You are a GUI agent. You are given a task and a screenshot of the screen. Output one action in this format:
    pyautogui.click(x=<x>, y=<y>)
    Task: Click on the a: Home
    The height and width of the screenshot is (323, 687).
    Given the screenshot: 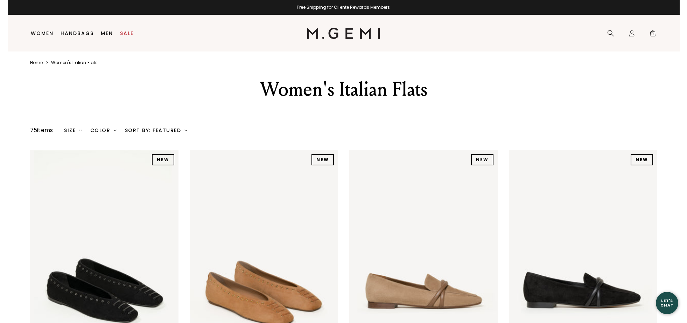 What is the action you would take?
    pyautogui.click(x=36, y=63)
    